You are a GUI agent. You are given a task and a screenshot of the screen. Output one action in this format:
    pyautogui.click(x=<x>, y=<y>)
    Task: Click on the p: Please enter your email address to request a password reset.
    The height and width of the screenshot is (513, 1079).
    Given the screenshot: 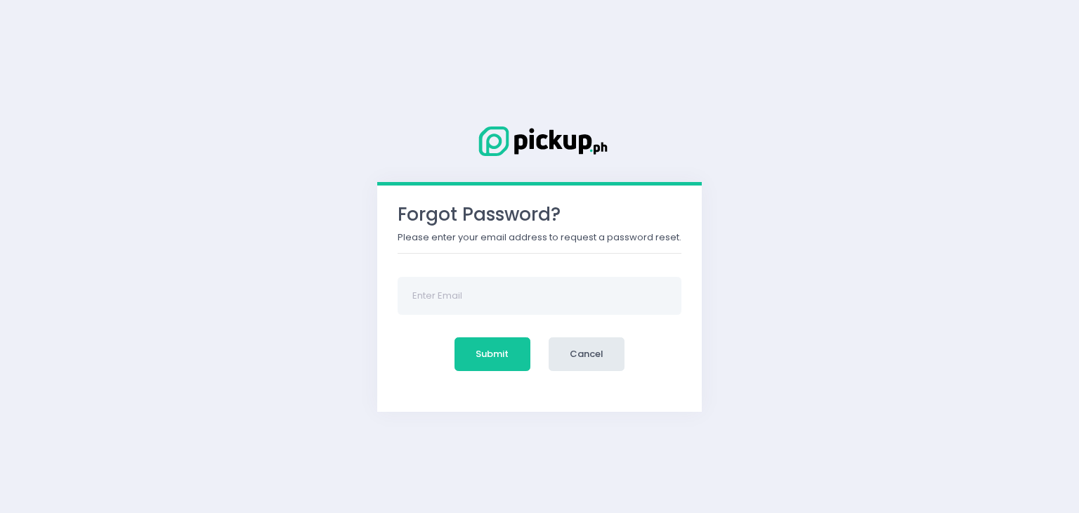 What is the action you would take?
    pyautogui.click(x=540, y=238)
    